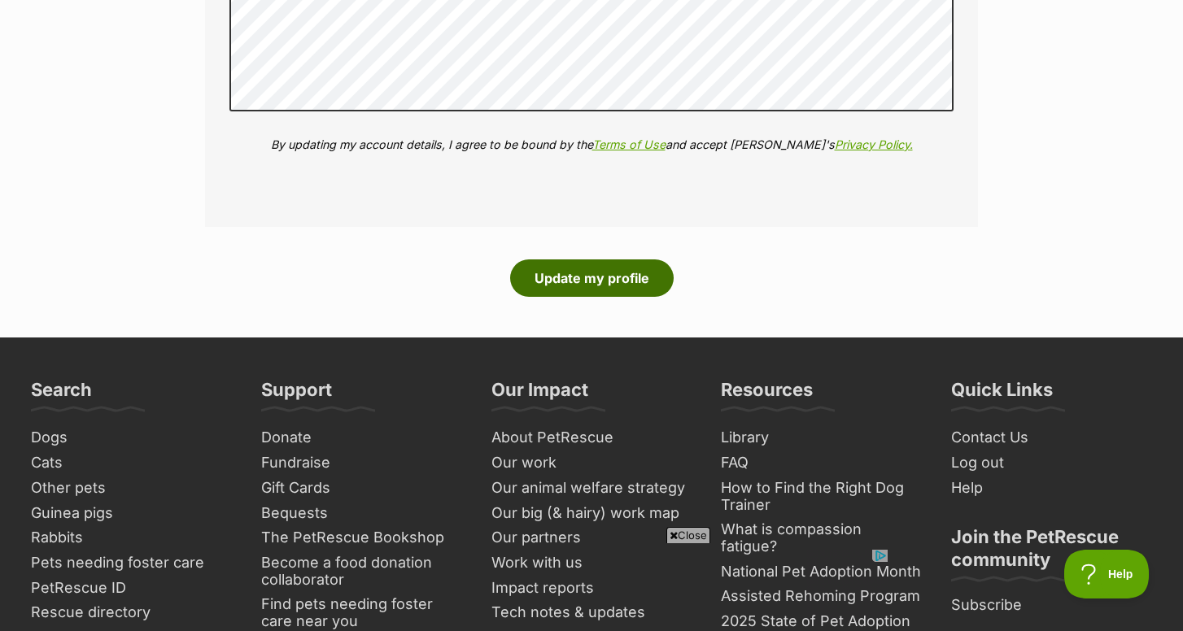 The height and width of the screenshot is (631, 1183). Describe the element at coordinates (592, 438) in the screenshot. I see `a: About PetRescue` at that location.